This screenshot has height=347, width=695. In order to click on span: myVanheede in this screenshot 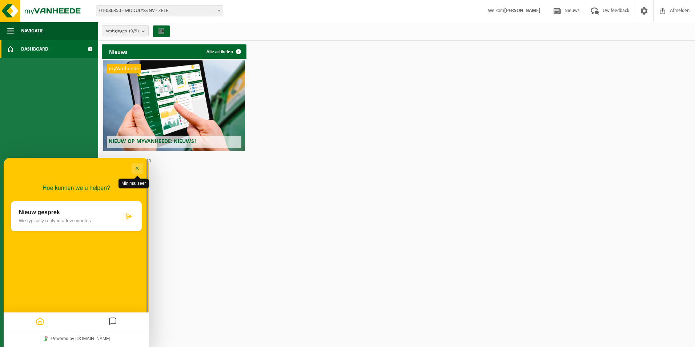, I will do `click(124, 69)`.